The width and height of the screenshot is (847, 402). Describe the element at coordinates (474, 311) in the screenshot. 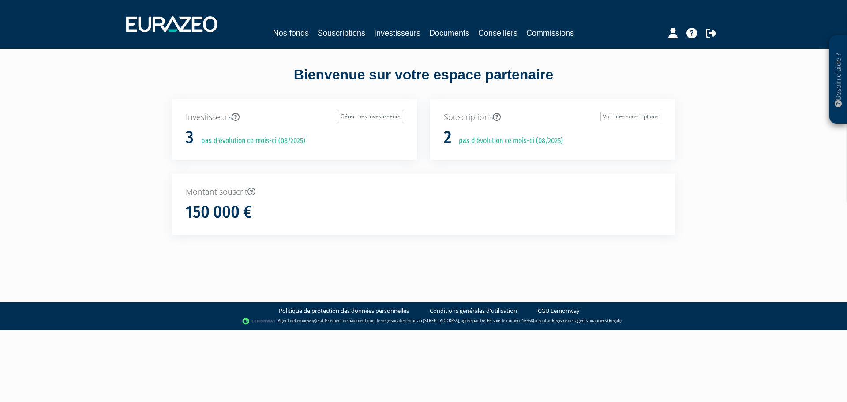

I see `a: Conditions générales d'utilisation` at that location.